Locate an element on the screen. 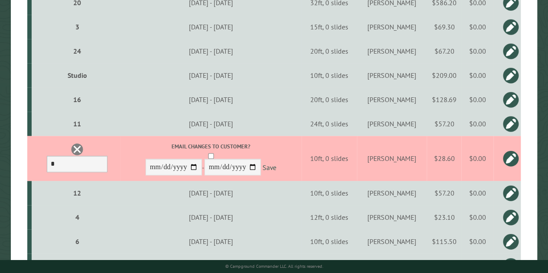 Image resolution: width=548 pixels, height=273 pixels. td: $115.50 is located at coordinates (444, 242).